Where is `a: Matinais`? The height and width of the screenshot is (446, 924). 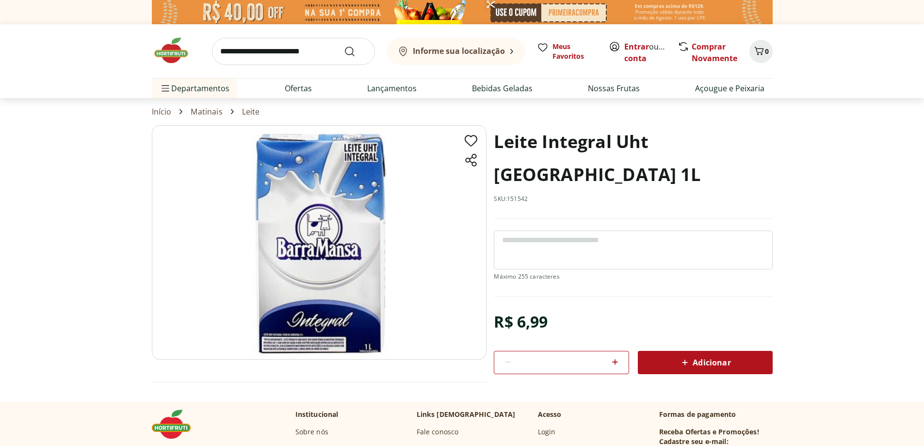 a: Matinais is located at coordinates (206, 112).